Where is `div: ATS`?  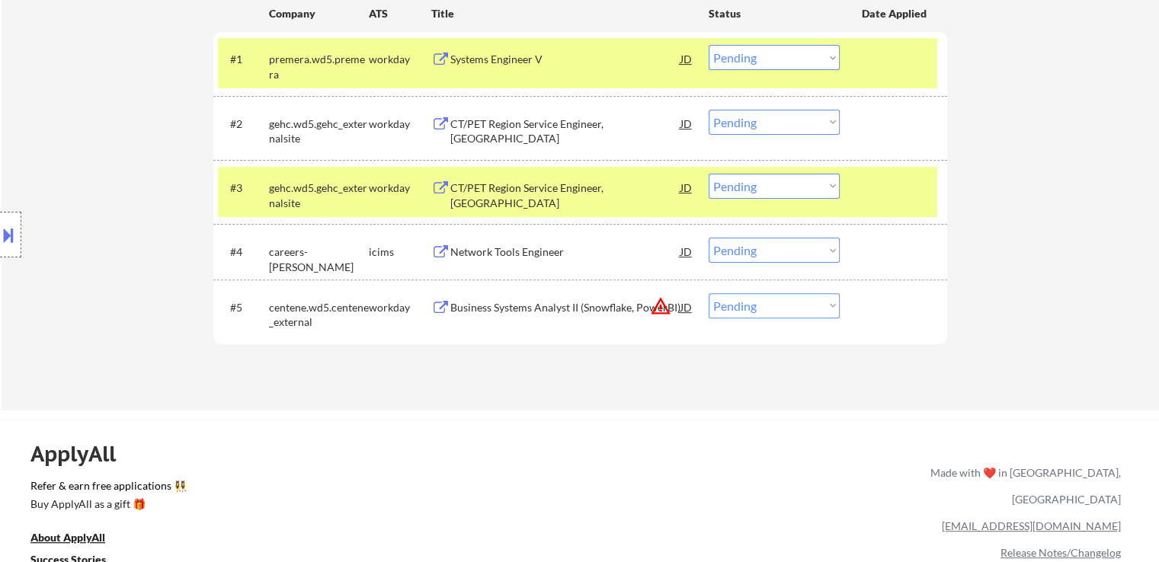
div: ATS is located at coordinates (400, 14).